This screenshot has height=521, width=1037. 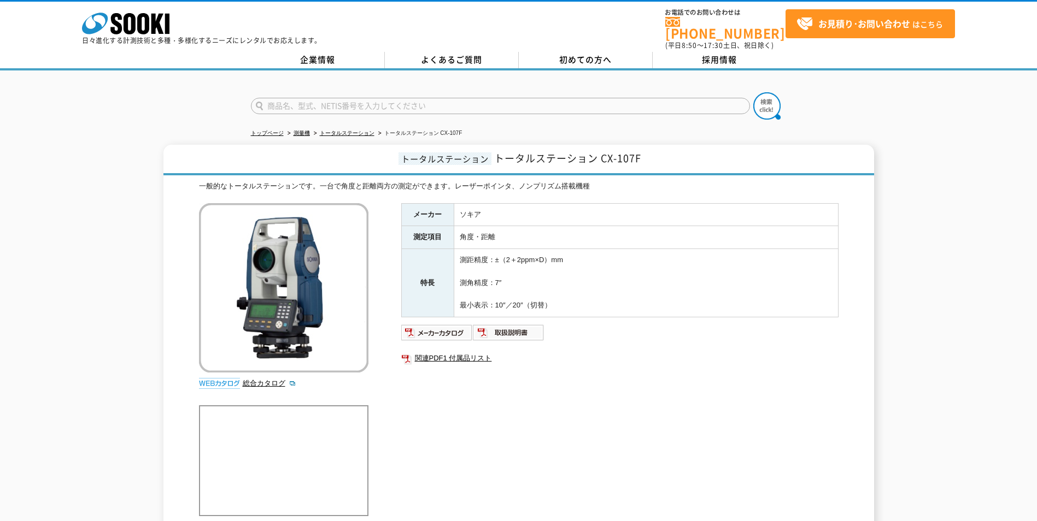 What do you see at coordinates (713, 45) in the screenshot?
I see `span: 17:30` at bounding box center [713, 45].